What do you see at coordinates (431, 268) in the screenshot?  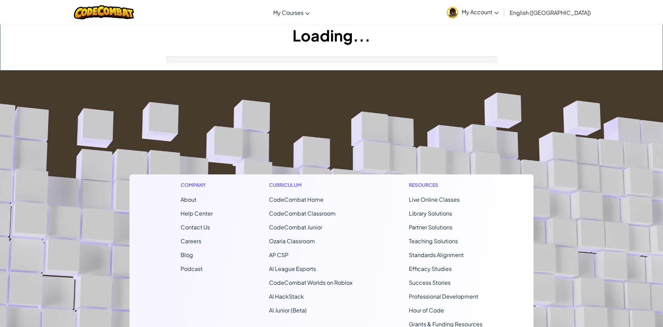 I see `a: Efficacy Studies` at bounding box center [431, 268].